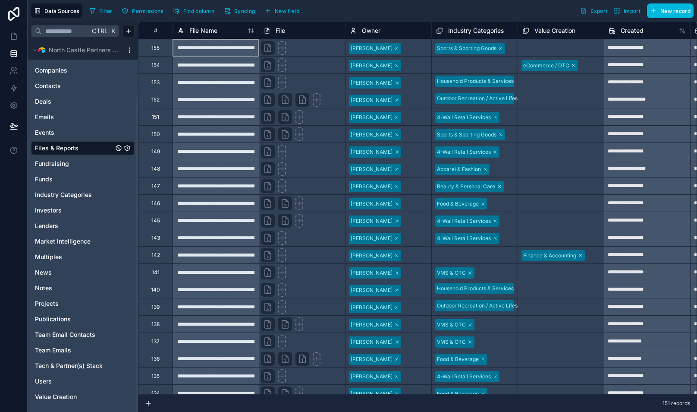  Describe the element at coordinates (156, 134) in the screenshot. I see `div: 150` at that location.